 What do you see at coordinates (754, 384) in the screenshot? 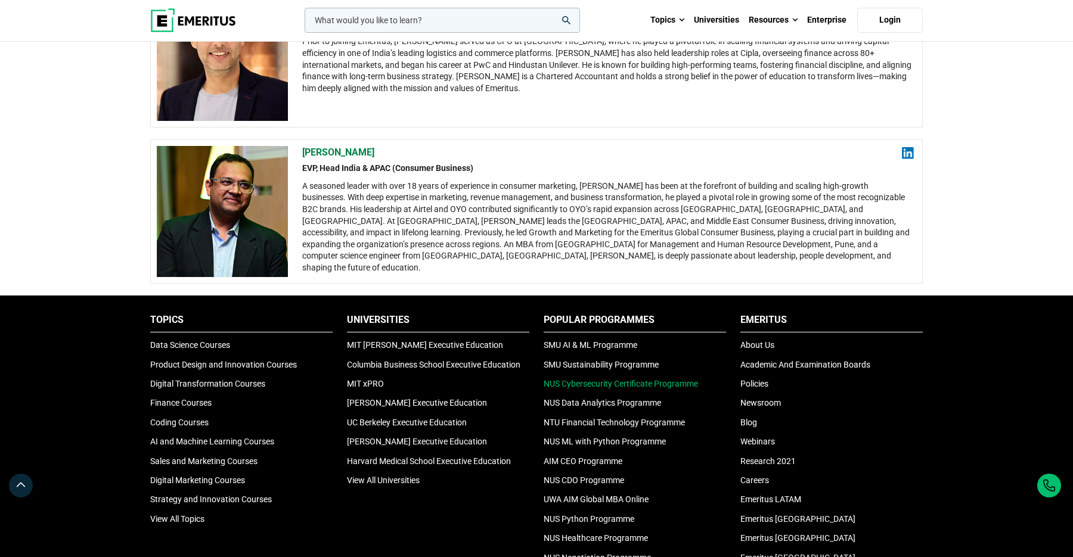
I see `a: Policies` at bounding box center [754, 384].